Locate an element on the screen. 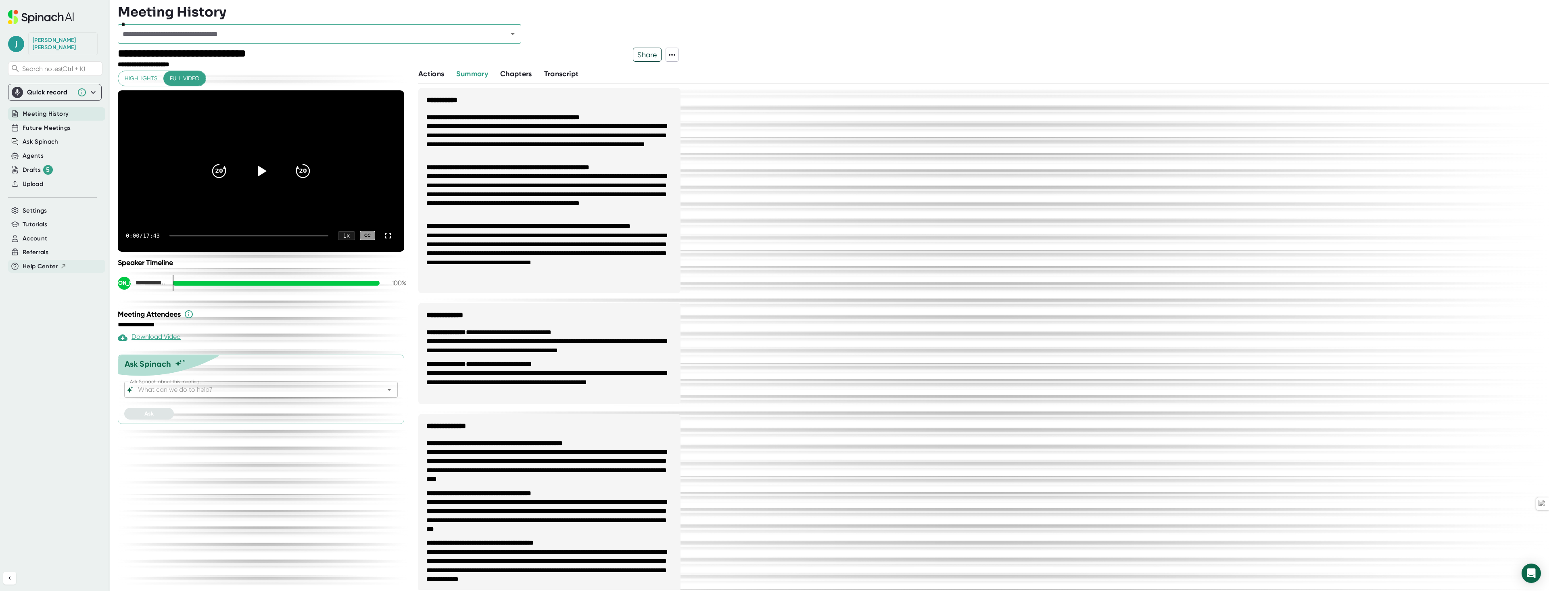  span: Highlights is located at coordinates (141, 78).